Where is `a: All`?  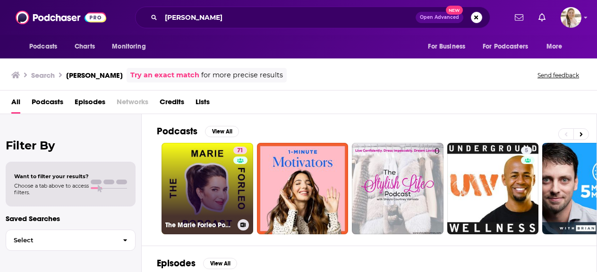
a: All is located at coordinates (16, 104).